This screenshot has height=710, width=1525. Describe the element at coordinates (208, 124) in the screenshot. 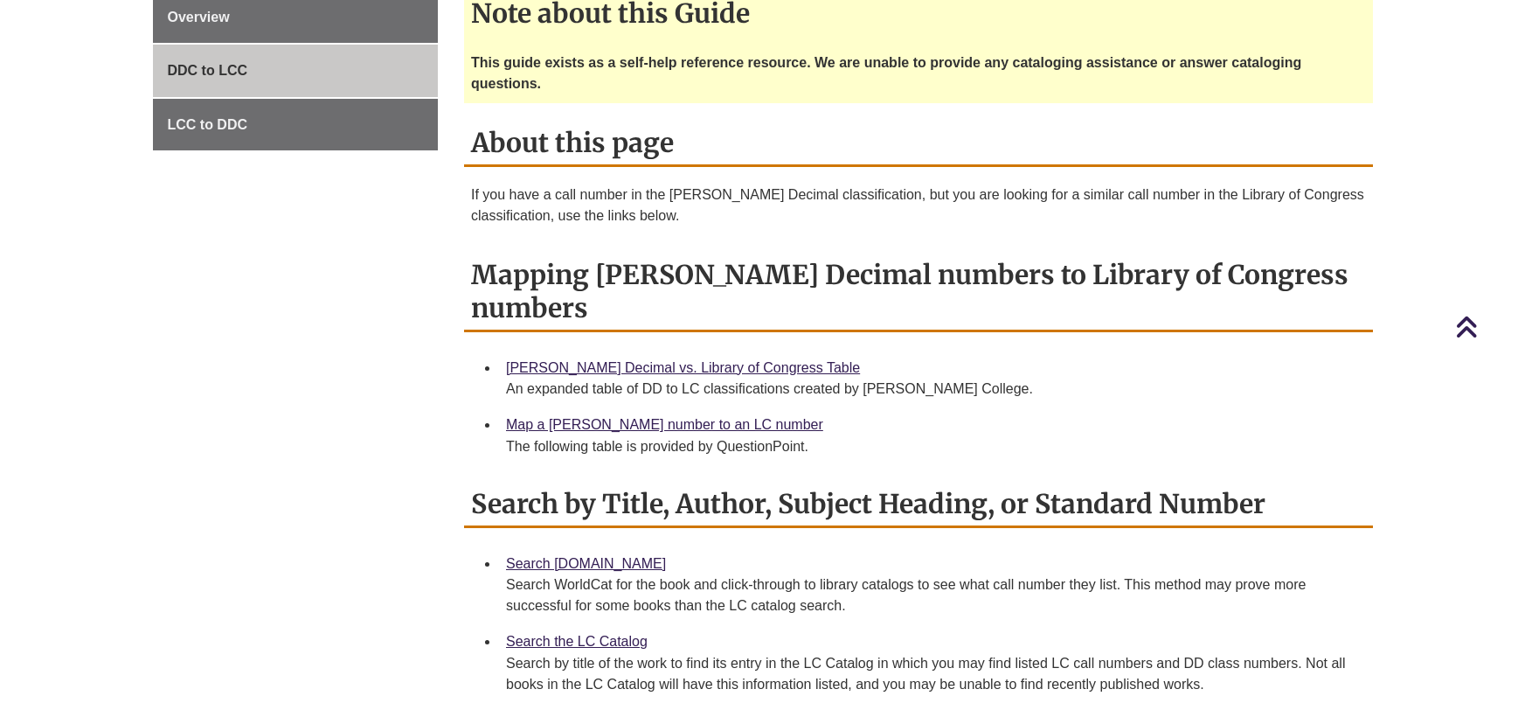

I see `span: LCC to DDC` at that location.